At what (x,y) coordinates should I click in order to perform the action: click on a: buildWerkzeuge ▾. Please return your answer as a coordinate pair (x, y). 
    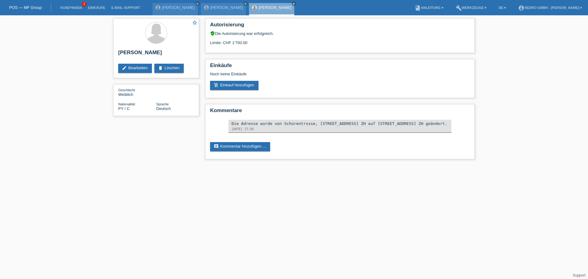
    Looking at the image, I should click on (471, 8).